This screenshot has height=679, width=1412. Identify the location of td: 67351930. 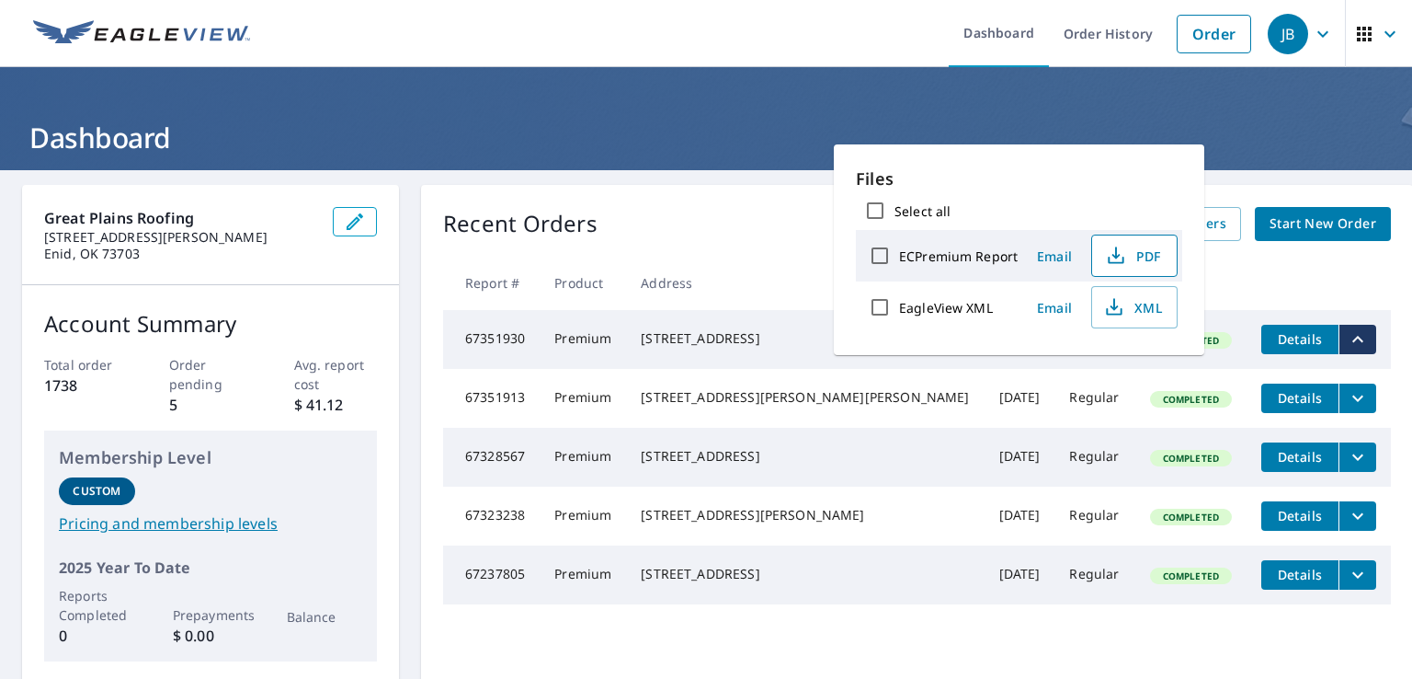
(491, 339).